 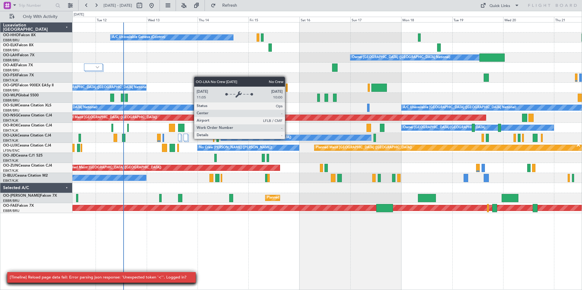 What do you see at coordinates (21, 96) in the screenshot?
I see `a: OO-WLPGlobal 5500` at bounding box center [21, 96].